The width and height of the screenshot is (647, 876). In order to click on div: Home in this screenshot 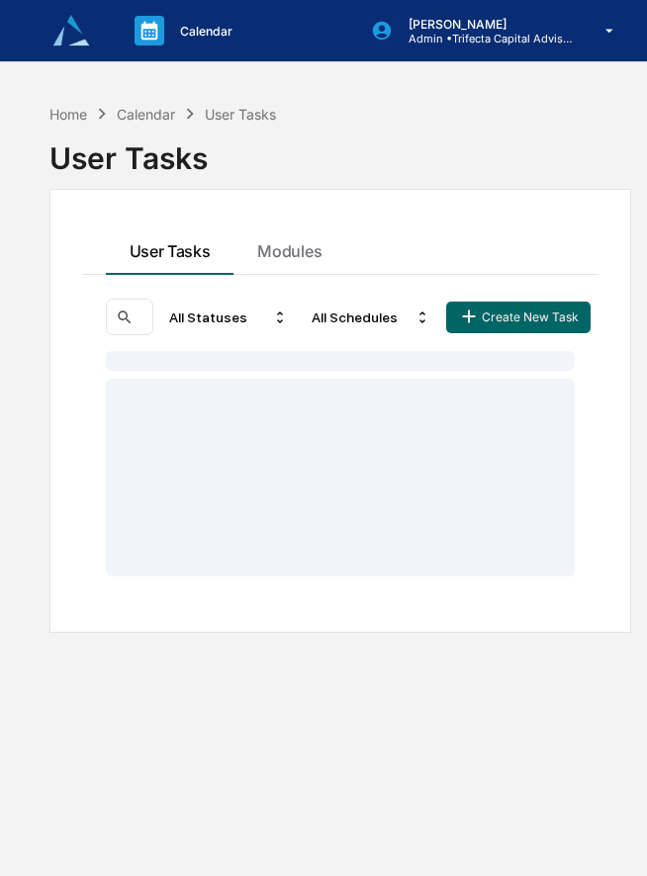, I will do `click(68, 114)`.